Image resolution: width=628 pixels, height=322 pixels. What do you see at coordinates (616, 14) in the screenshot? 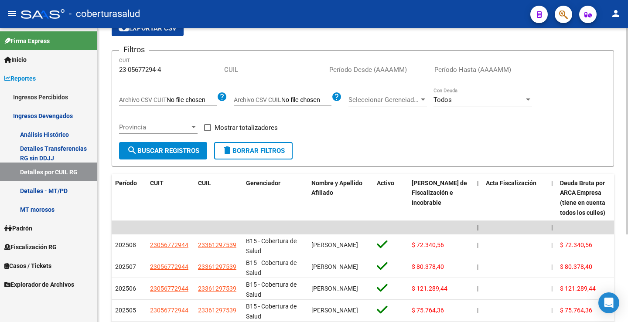
I see `mat-icon: person` at bounding box center [616, 14].